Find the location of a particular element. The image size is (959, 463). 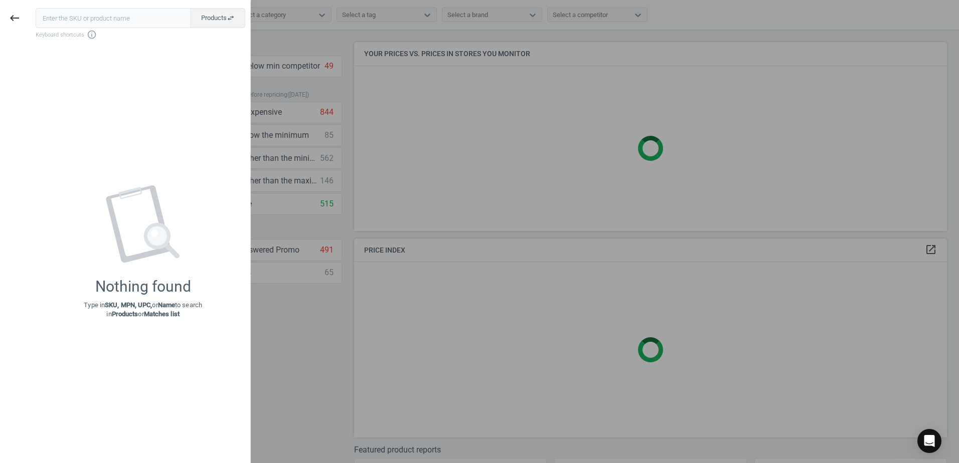

button: Productsswap_horiz is located at coordinates (218, 18).